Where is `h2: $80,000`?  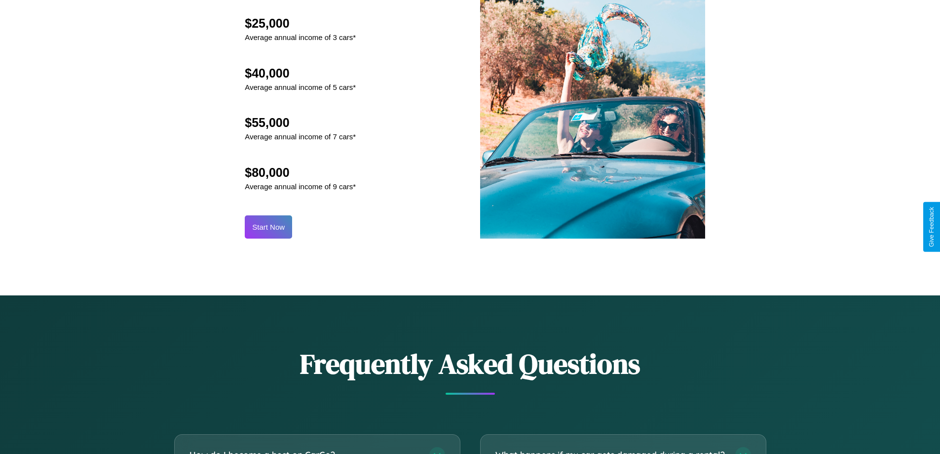
h2: $80,000 is located at coordinates (300, 172).